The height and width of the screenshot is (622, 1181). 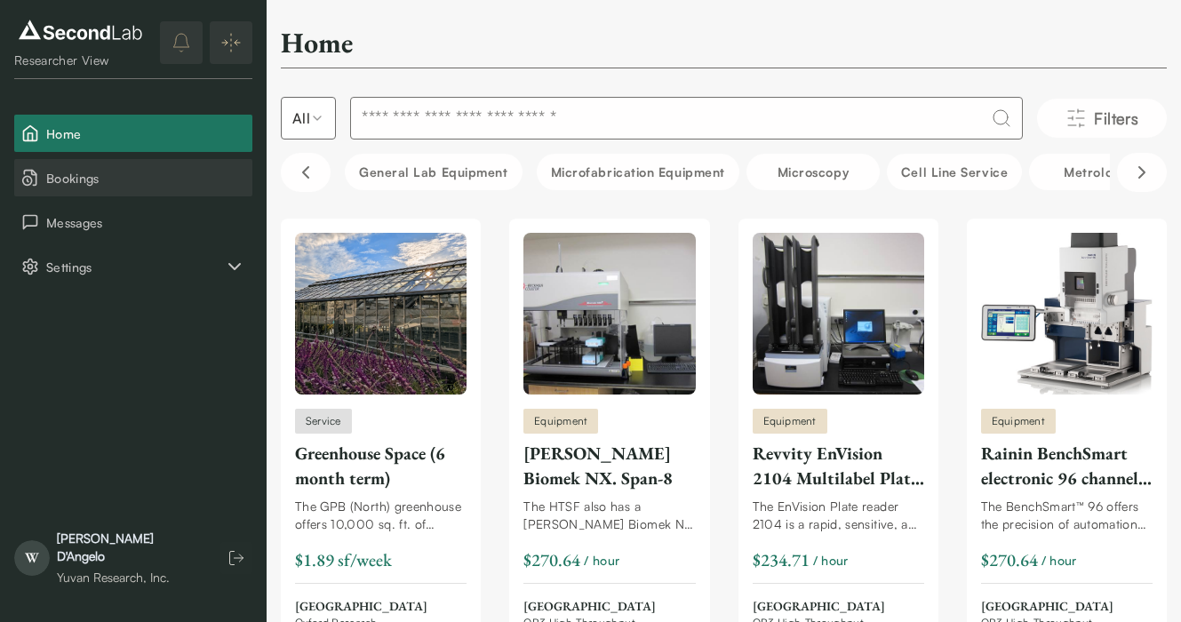 I want to click on a: Messages, so click(x=133, y=222).